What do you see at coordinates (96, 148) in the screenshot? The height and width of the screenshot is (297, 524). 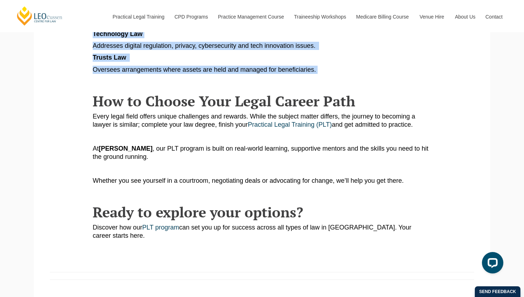 I see `span: At` at bounding box center [96, 148].